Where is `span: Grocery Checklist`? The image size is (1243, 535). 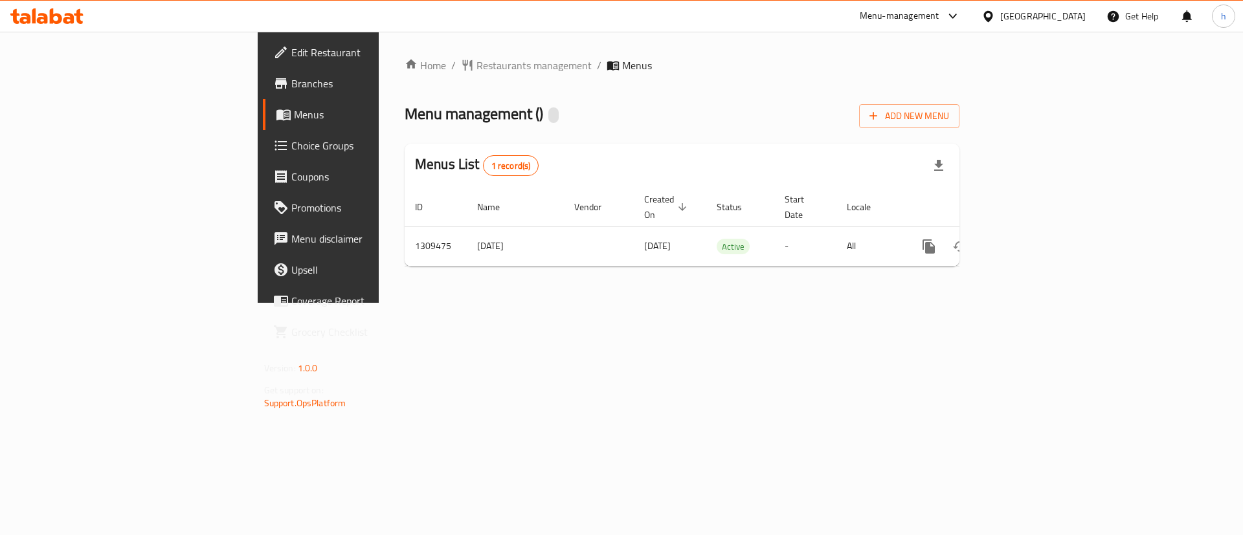 span: Grocery Checklist is located at coordinates (373, 332).